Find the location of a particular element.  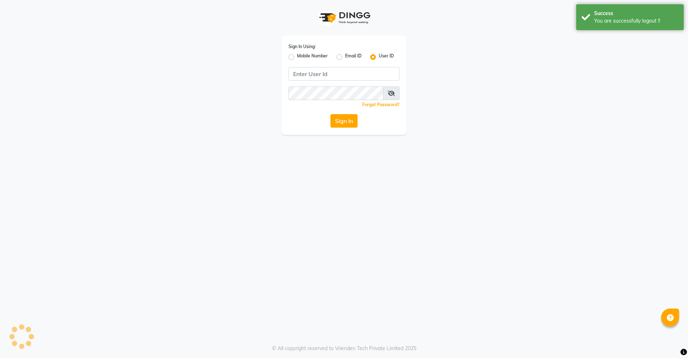

div: Success is located at coordinates (636, 13).